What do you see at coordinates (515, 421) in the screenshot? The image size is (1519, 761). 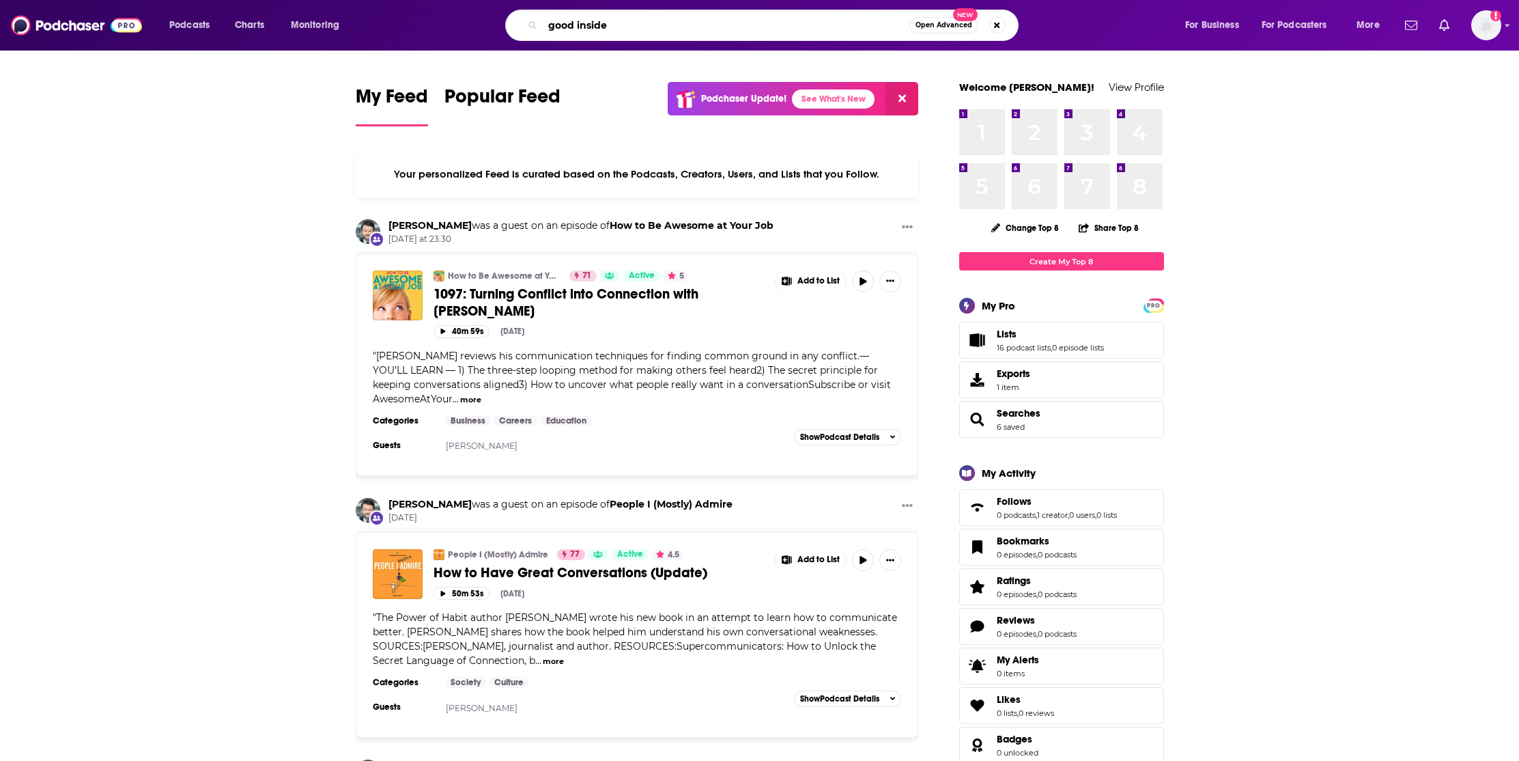 I see `a: Careers` at bounding box center [515, 421].